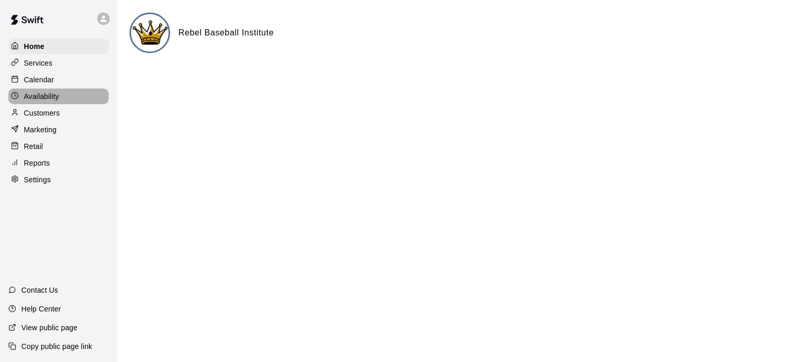  I want to click on a: Calendar, so click(58, 80).